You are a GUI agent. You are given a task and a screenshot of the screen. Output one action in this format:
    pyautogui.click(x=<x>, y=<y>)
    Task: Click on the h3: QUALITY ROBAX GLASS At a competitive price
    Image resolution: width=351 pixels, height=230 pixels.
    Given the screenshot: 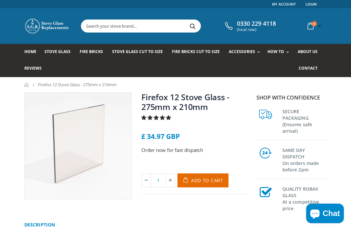 What is the action you would take?
    pyautogui.click(x=305, y=198)
    